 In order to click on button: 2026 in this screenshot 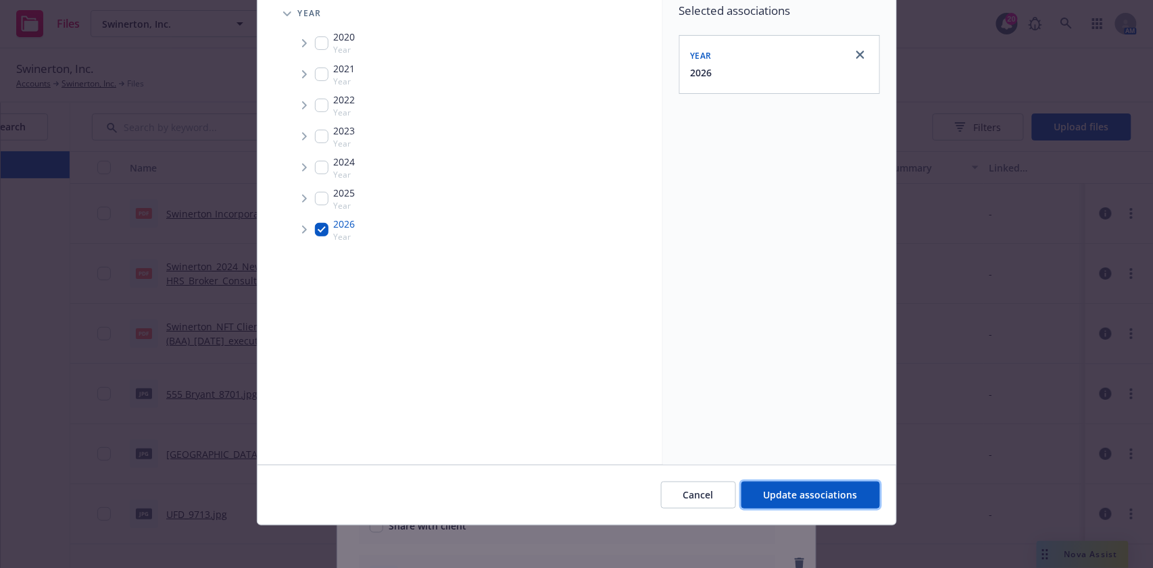, I will do `click(702, 72)`.